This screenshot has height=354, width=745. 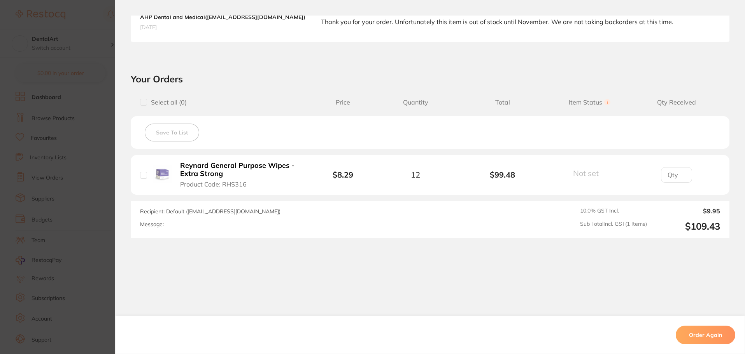 I want to click on label: Message:, so click(x=152, y=224).